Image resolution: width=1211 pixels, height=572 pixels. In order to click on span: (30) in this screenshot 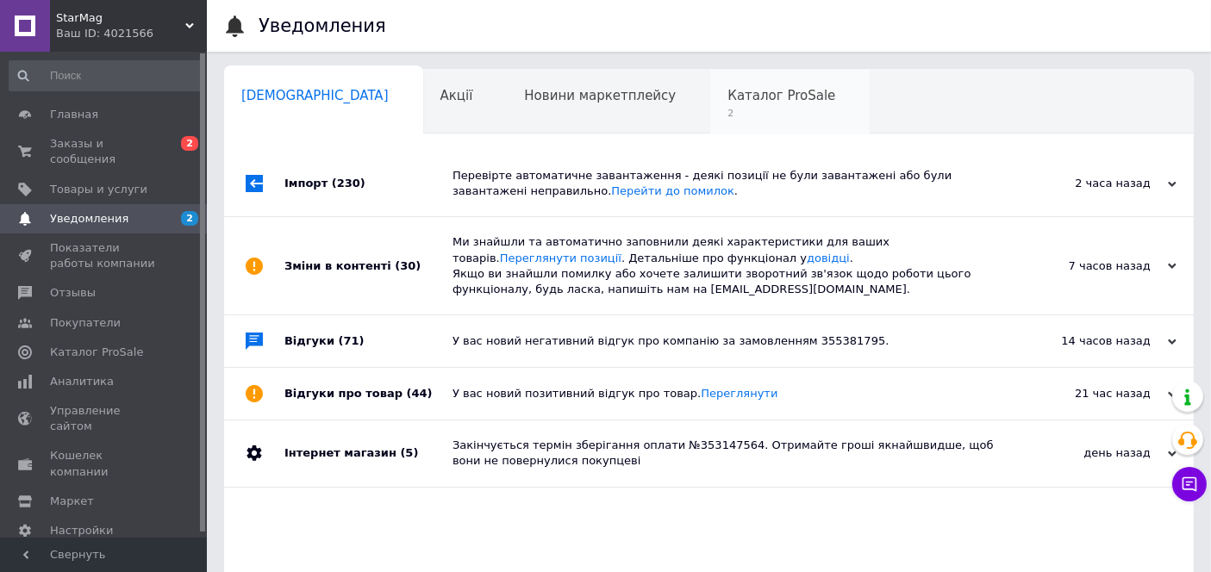, I will do `click(408, 265)`.